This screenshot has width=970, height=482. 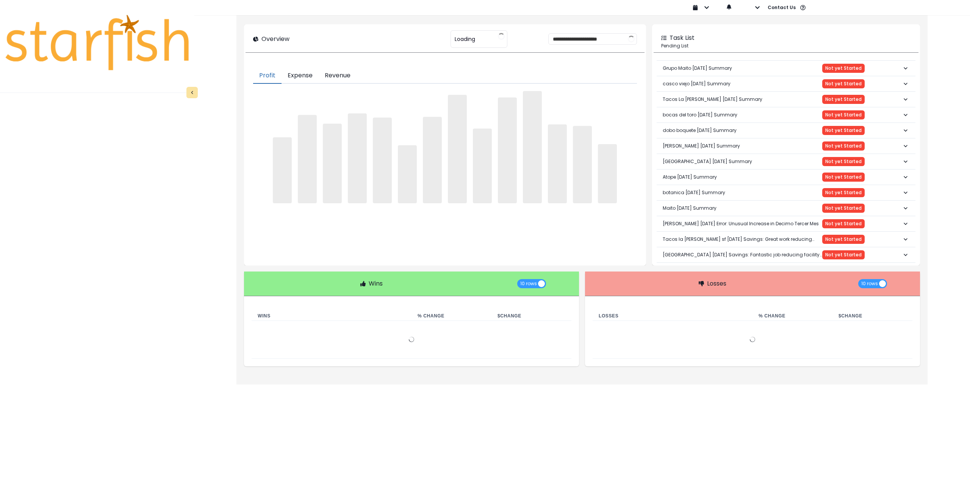 I want to click on button: Revenue, so click(x=338, y=76).